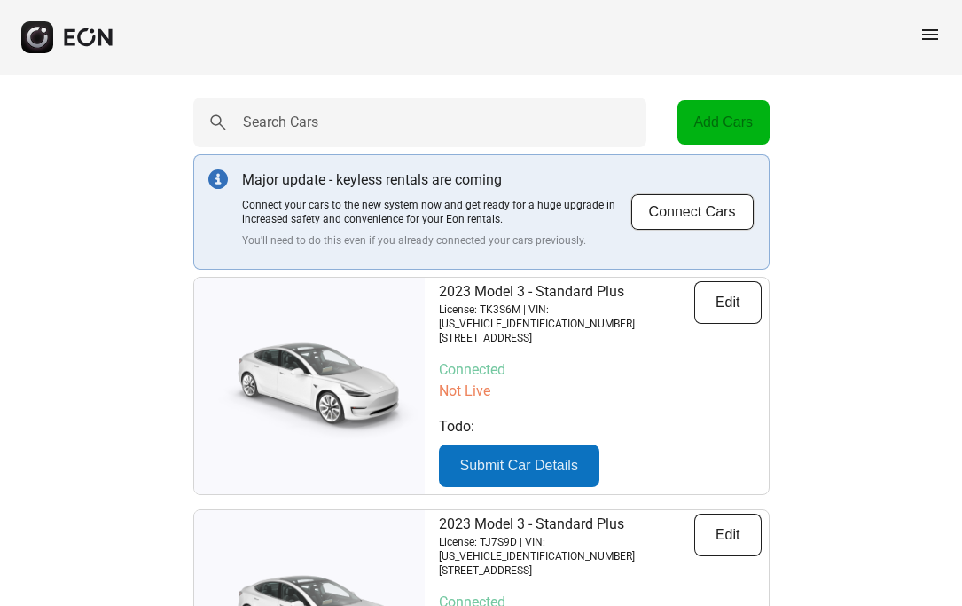  What do you see at coordinates (692, 212) in the screenshot?
I see `button: Connect Cars` at bounding box center [692, 212].